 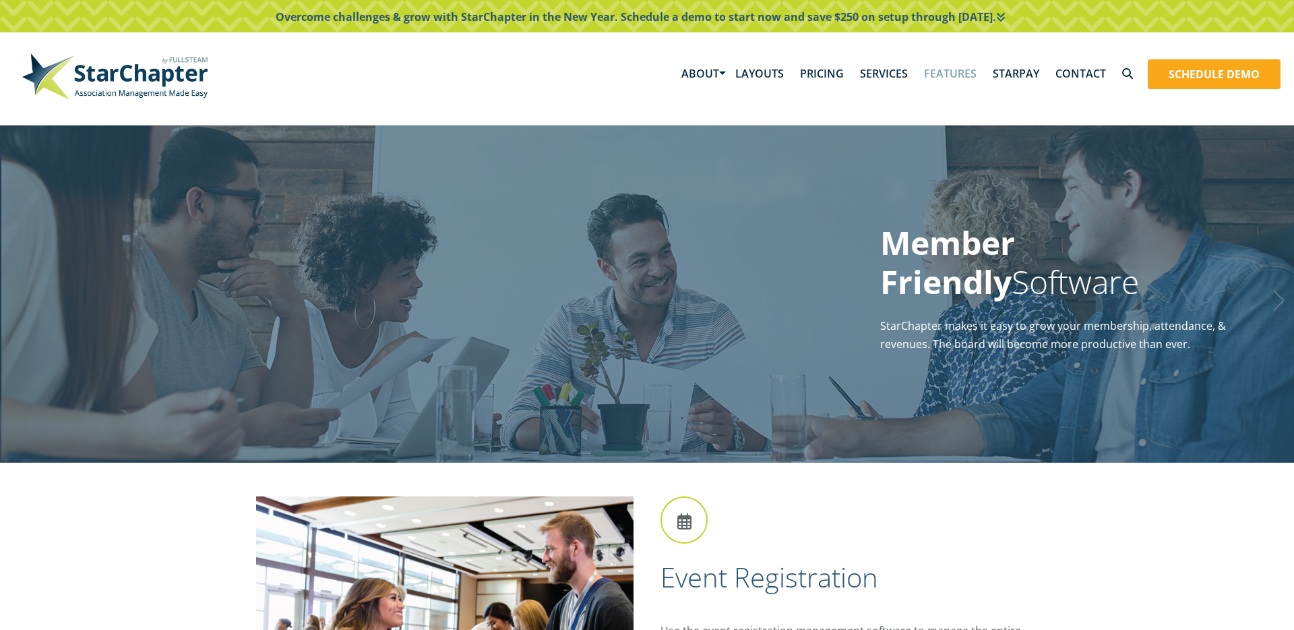 I want to click on a: Features, so click(x=951, y=73).